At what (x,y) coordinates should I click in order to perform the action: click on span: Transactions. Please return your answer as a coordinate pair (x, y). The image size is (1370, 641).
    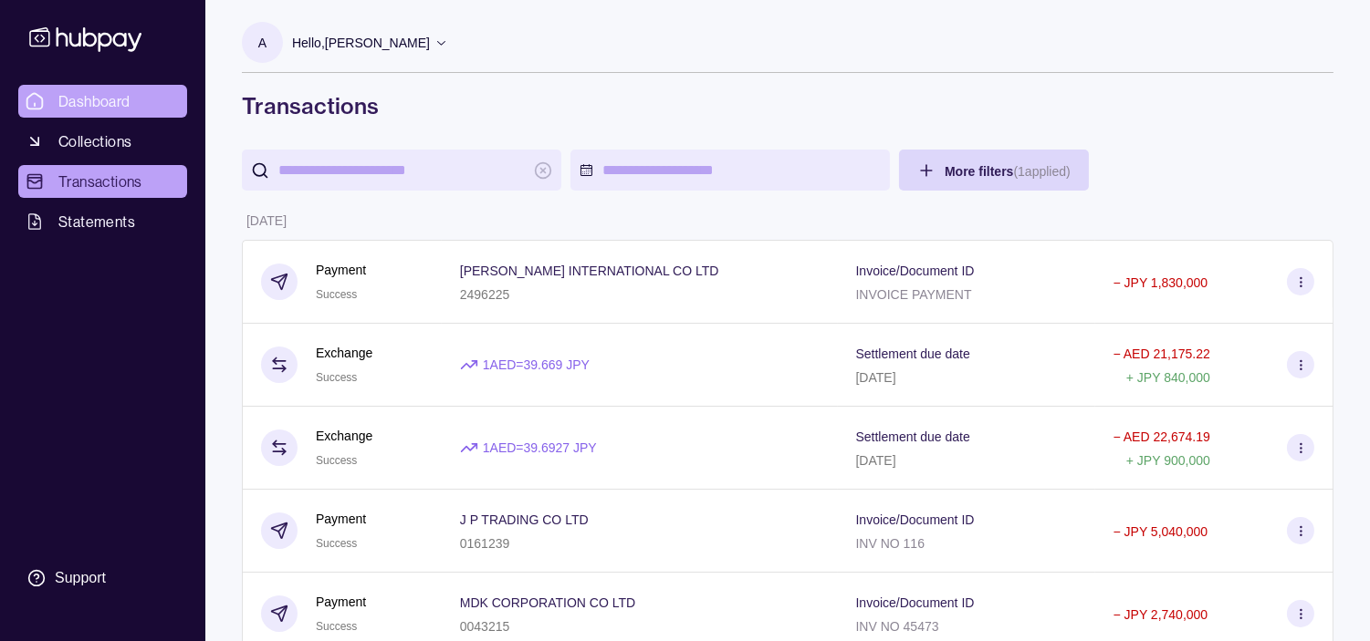
    Looking at the image, I should click on (100, 182).